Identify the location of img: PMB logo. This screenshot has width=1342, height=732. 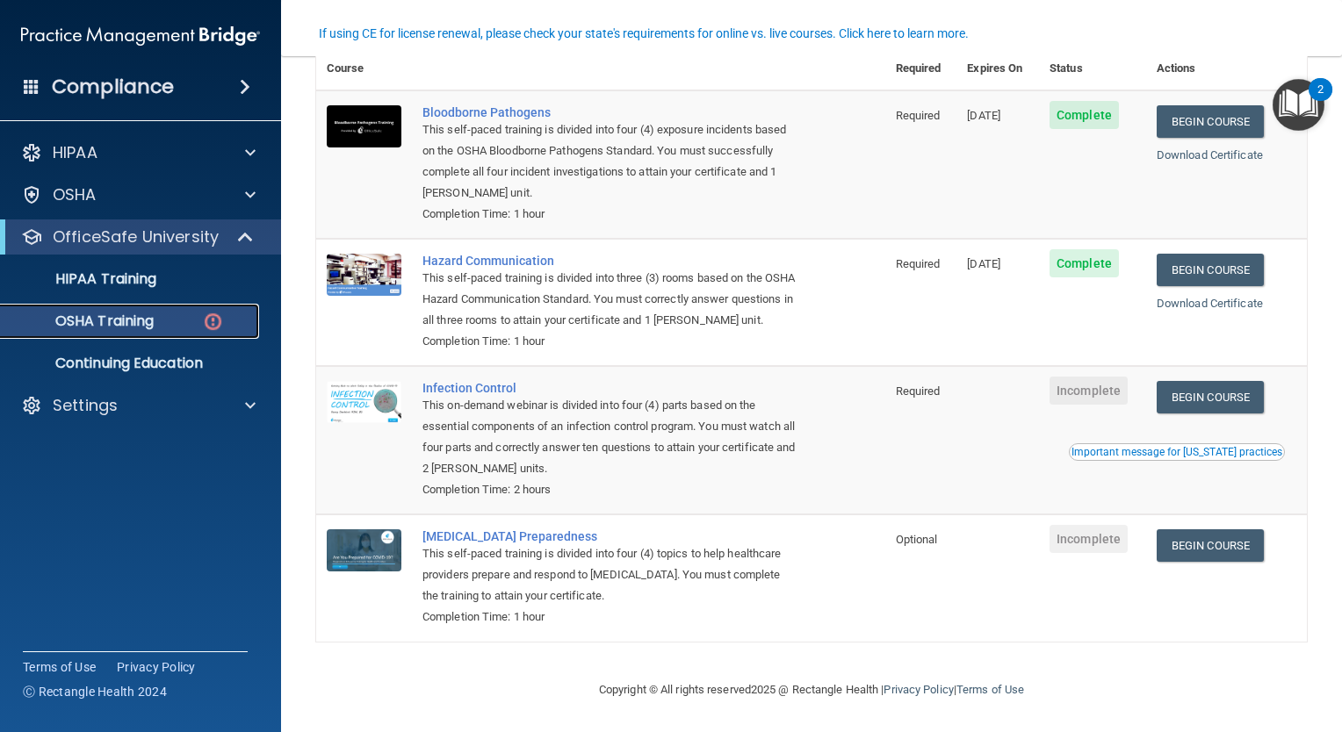
(141, 36).